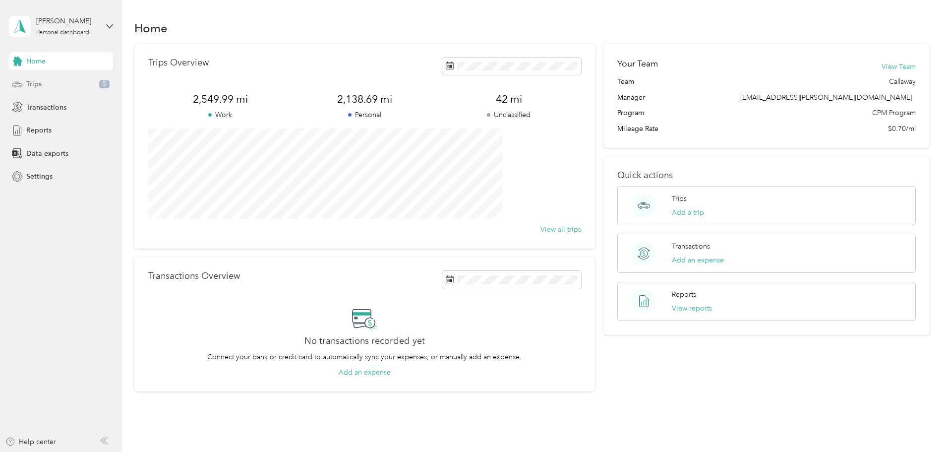 The height and width of the screenshot is (452, 947). I want to click on button: View Team, so click(899, 66).